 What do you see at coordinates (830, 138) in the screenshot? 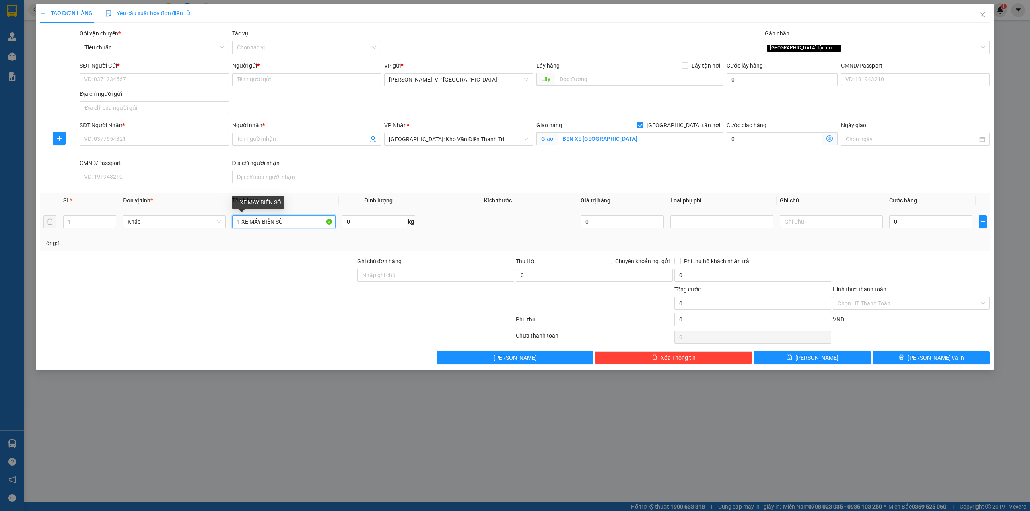
I see `span: dollar-circle` at bounding box center [830, 138].